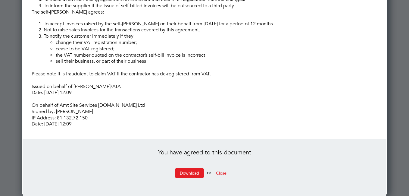  What do you see at coordinates (205, 155) in the screenshot?
I see `li: You have agreed to this document` at bounding box center [205, 155].